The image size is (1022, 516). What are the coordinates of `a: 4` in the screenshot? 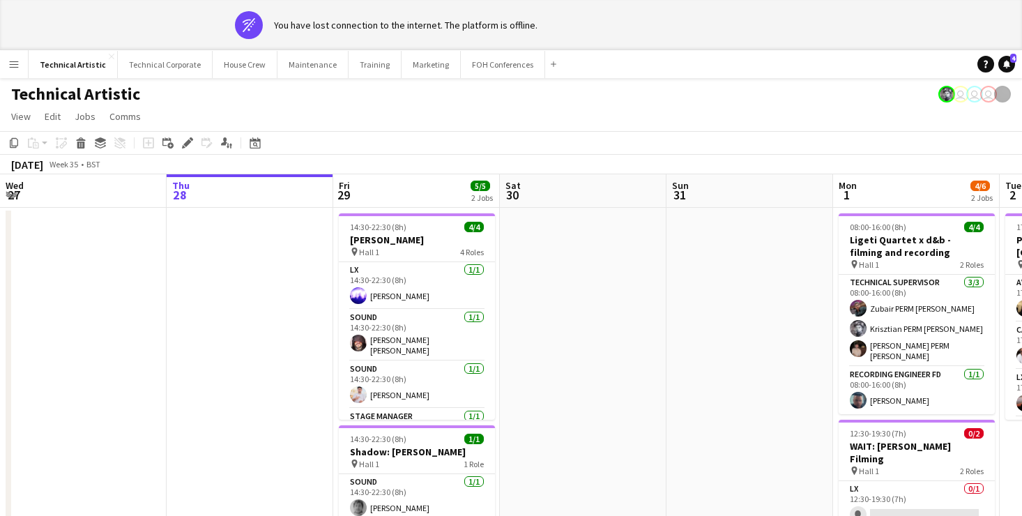 It's located at (1007, 64).